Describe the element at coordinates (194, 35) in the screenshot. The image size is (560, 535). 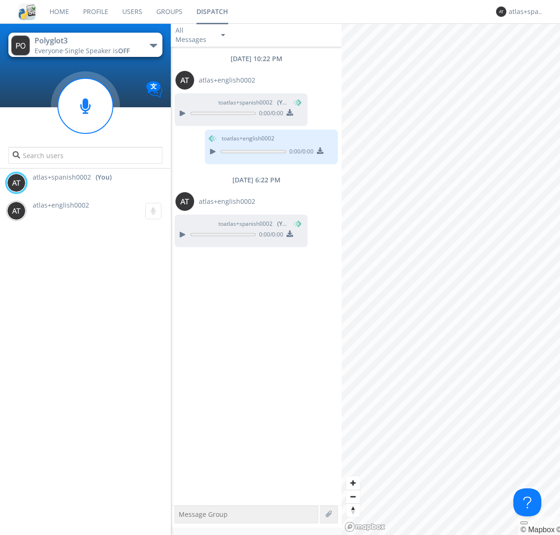
I see `div: All Messages` at that location.